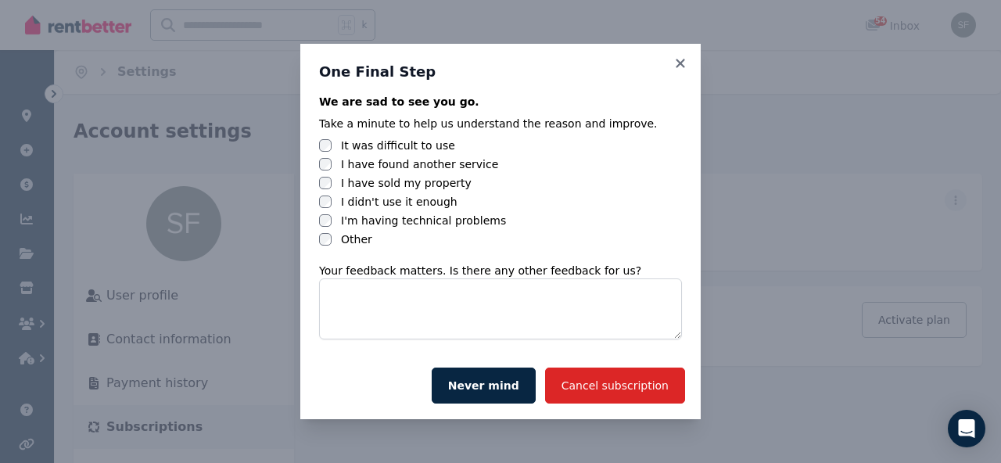 This screenshot has height=463, width=1001. What do you see at coordinates (398, 145) in the screenshot?
I see `label: It was difficult to use` at bounding box center [398, 145].